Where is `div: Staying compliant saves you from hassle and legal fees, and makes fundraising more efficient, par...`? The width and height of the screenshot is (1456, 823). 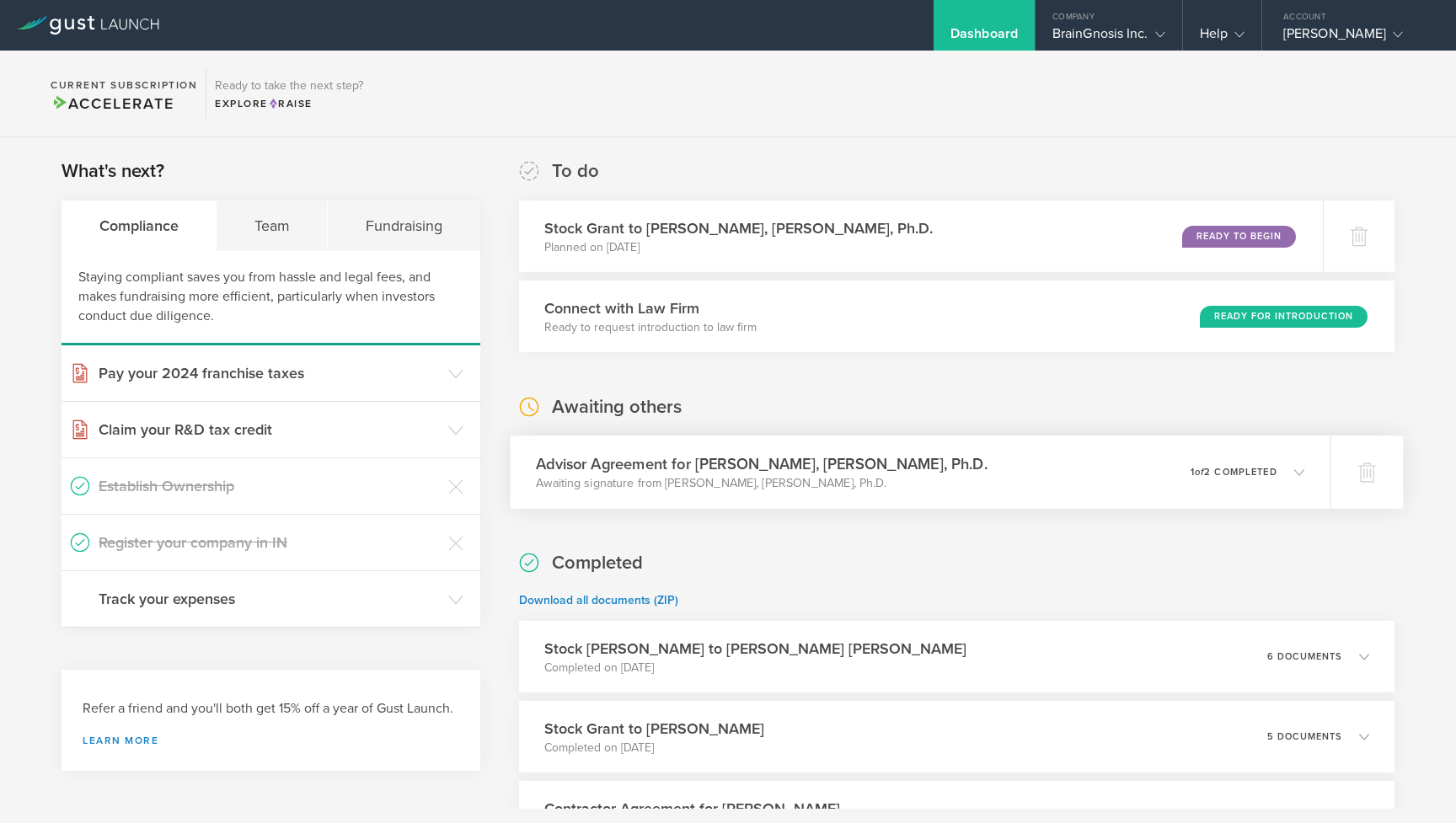 div: Staying compliant saves you from hassle and legal fees, and makes fundraising more efficient, par... is located at coordinates (270, 298).